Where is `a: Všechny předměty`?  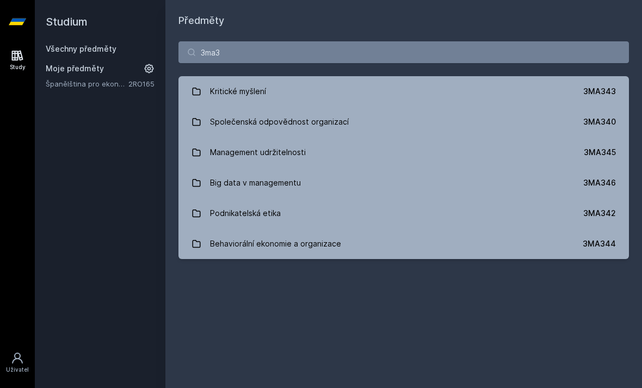
a: Všechny předměty is located at coordinates (81, 48).